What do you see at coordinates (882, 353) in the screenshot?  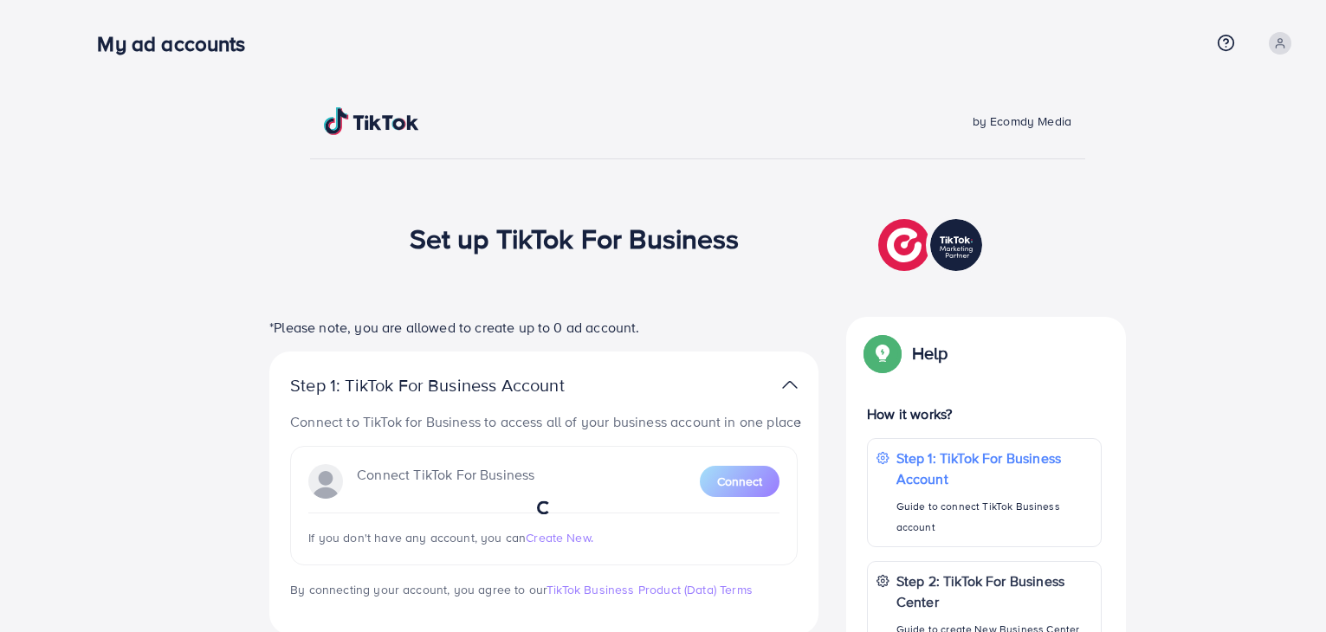 I see `img: Popup guide` at bounding box center [882, 353].